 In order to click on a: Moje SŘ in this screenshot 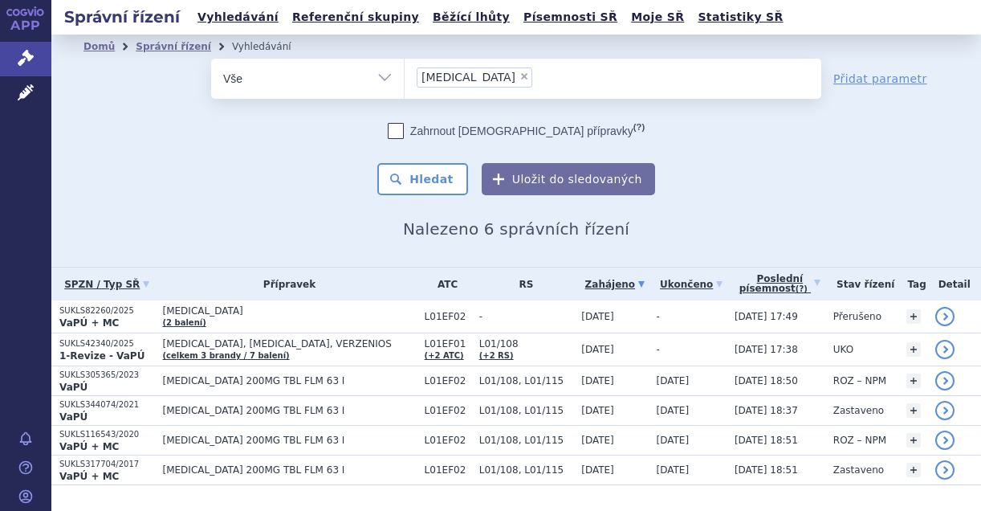, I will do `click(658, 17)`.